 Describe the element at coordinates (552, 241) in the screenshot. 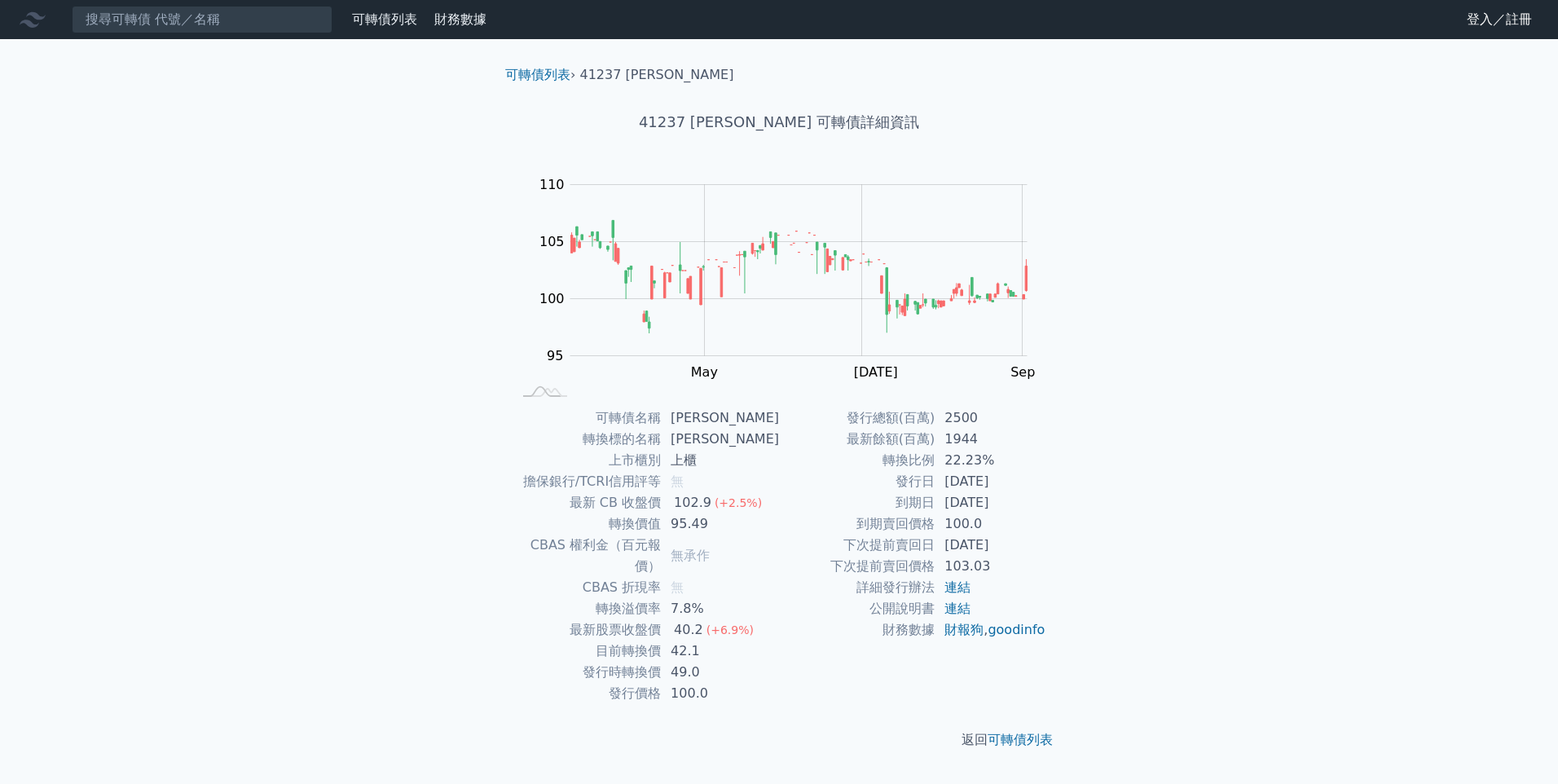

I see `tspan: 105` at that location.